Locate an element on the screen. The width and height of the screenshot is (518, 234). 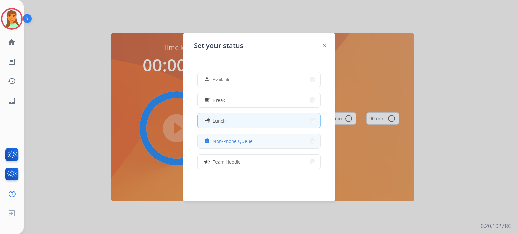
span: Set your status is located at coordinates (218, 46).